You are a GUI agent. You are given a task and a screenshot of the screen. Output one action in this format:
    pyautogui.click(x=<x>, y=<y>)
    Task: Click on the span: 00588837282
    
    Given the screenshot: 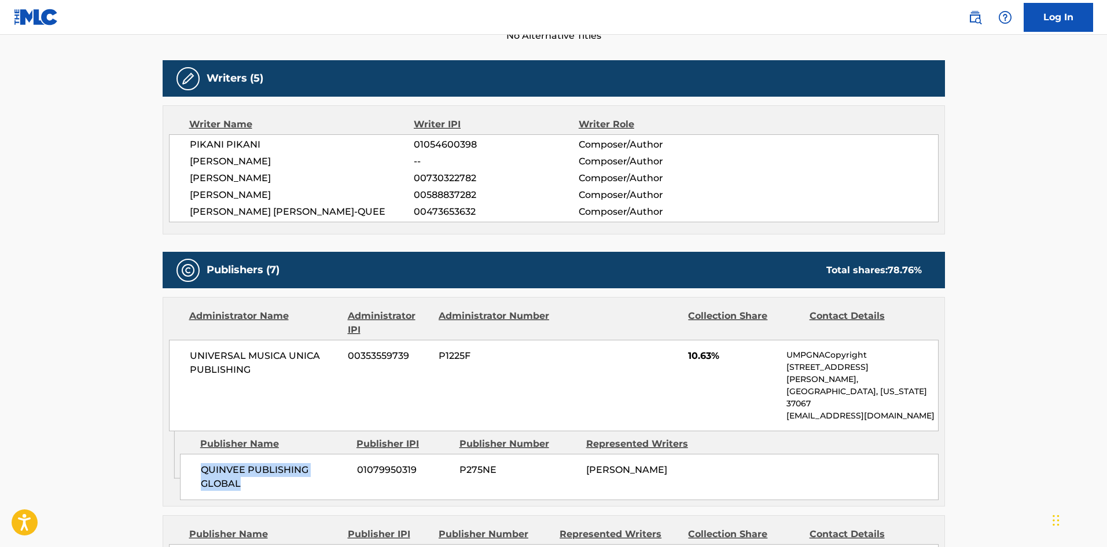 What is the action you would take?
    pyautogui.click(x=496, y=195)
    